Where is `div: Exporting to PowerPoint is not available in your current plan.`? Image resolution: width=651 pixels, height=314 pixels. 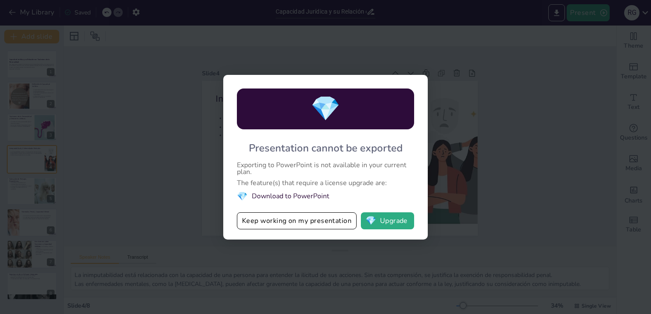 div: Exporting to PowerPoint is not available in your current plan. is located at coordinates (325, 169).